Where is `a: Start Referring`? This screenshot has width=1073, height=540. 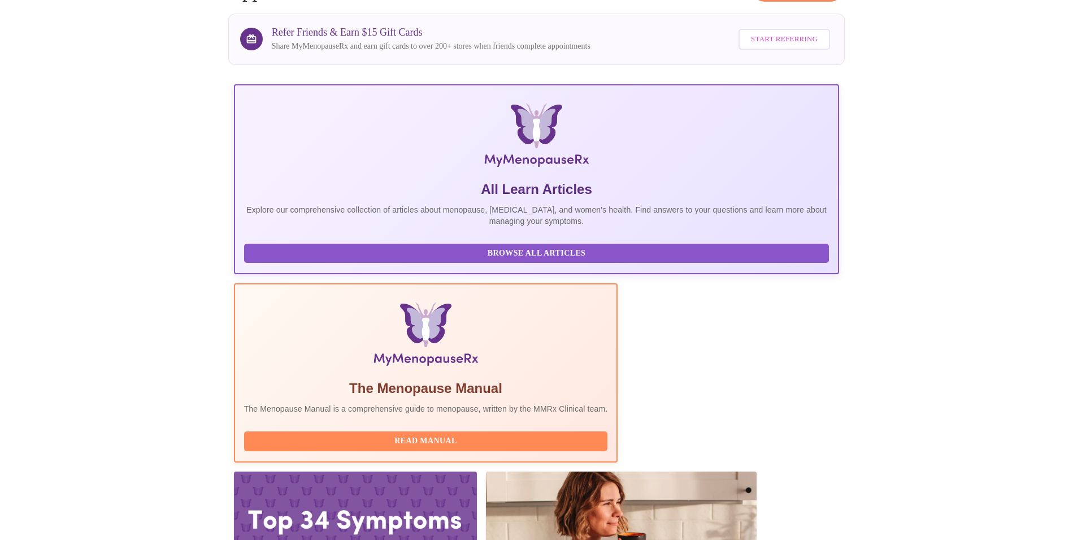
a: Start Referring is located at coordinates (784, 39).